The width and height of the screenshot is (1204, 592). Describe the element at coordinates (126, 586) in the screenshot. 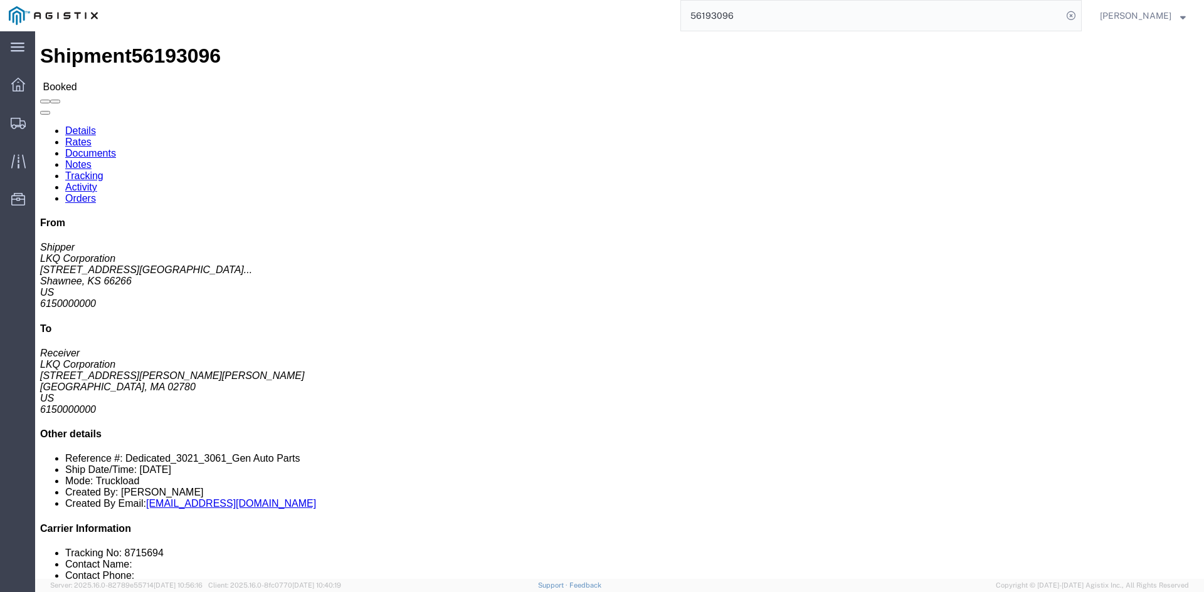

I see `span: Server: 2025.16.0-82789e55714` at that location.